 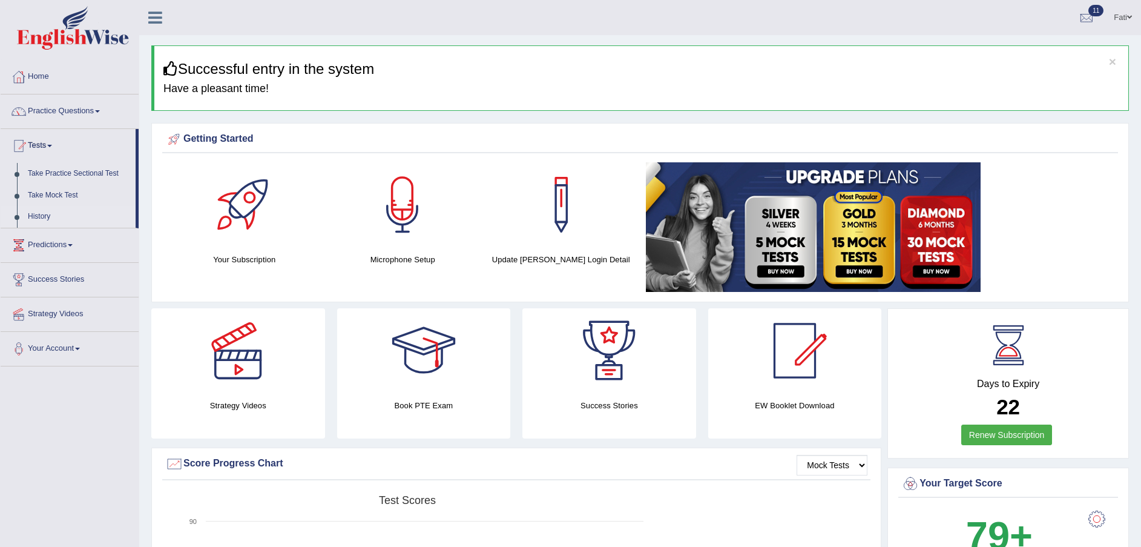 What do you see at coordinates (813, 227) in the screenshot?
I see `img: small5.jpg` at bounding box center [813, 227].